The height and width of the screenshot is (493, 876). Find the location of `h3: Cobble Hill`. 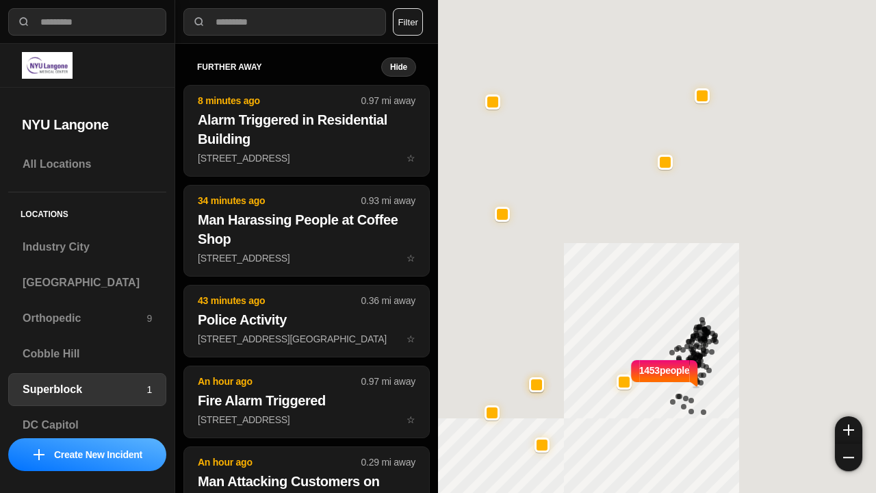

h3: Cobble Hill is located at coordinates (87, 354).